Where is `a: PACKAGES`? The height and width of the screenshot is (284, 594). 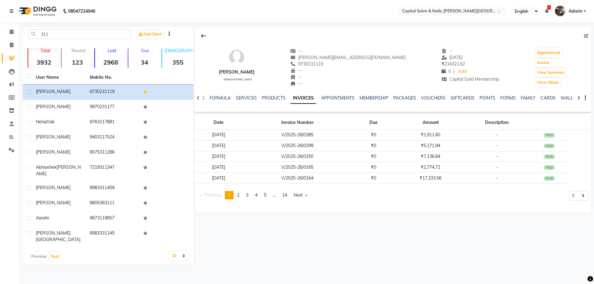
a: PACKAGES is located at coordinates (404, 98).